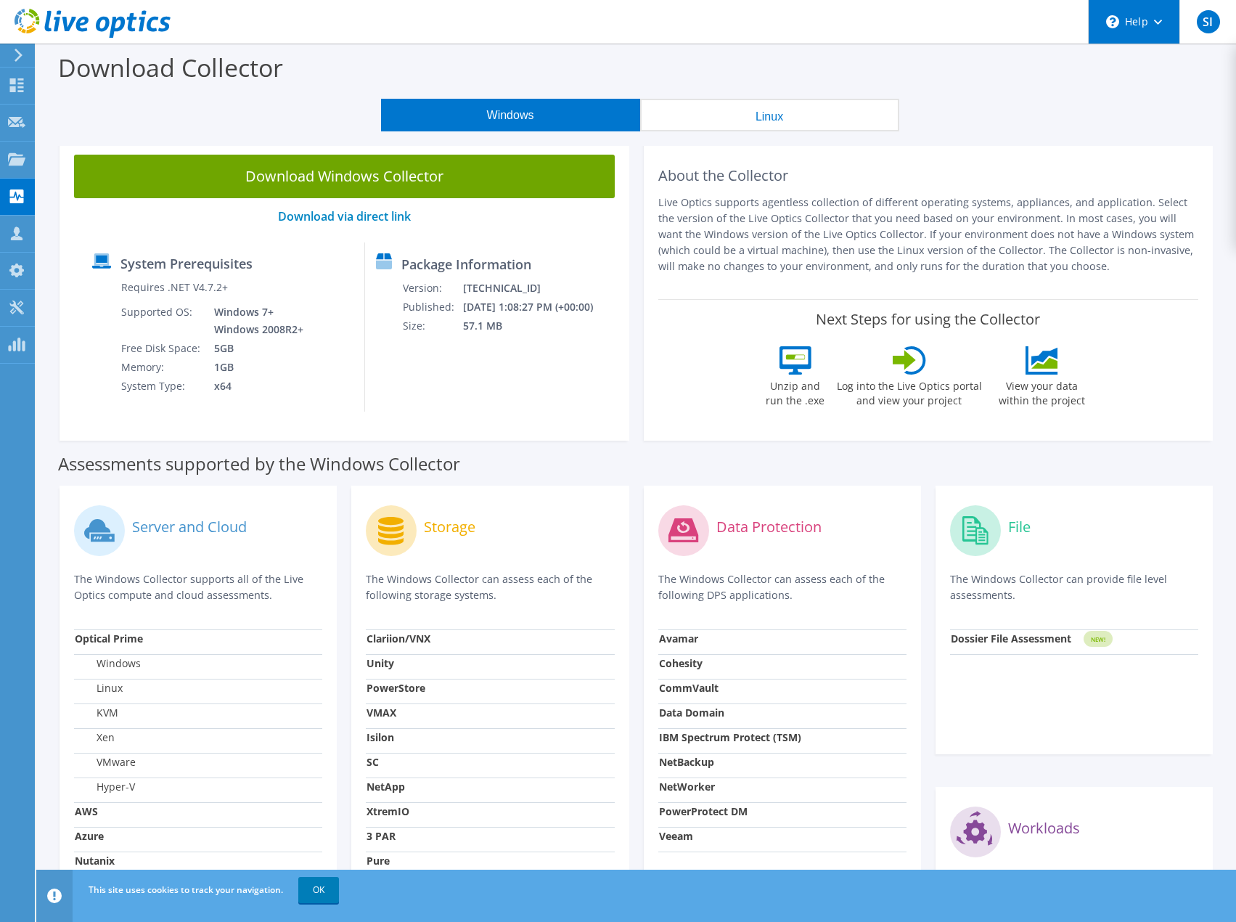 This screenshot has height=922, width=1236. What do you see at coordinates (687, 786) in the screenshot?
I see `strong: NetWorker` at bounding box center [687, 786].